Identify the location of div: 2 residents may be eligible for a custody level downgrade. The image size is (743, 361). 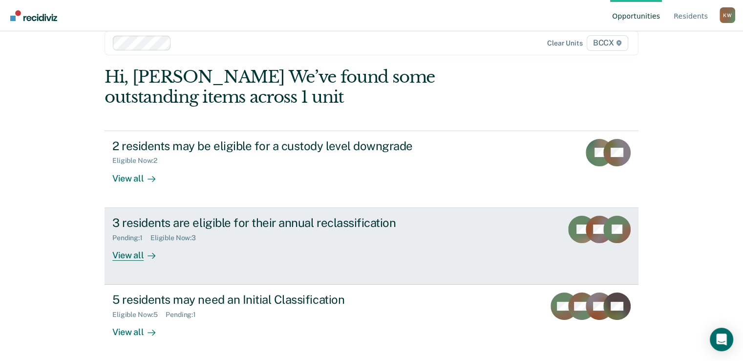
(284, 146).